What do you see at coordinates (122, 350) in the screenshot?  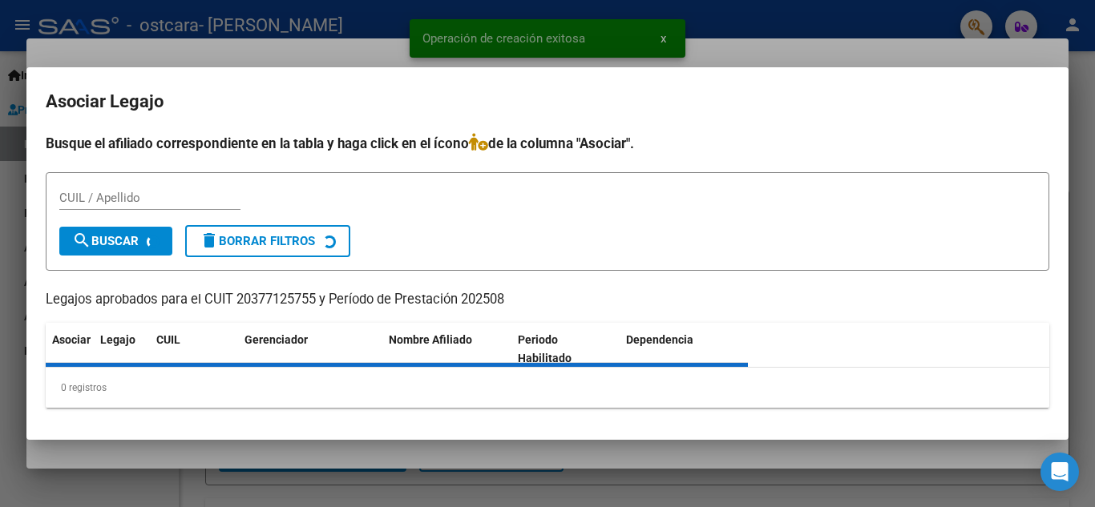 I see `datatable-header-cell: Legajo` at bounding box center [122, 350].